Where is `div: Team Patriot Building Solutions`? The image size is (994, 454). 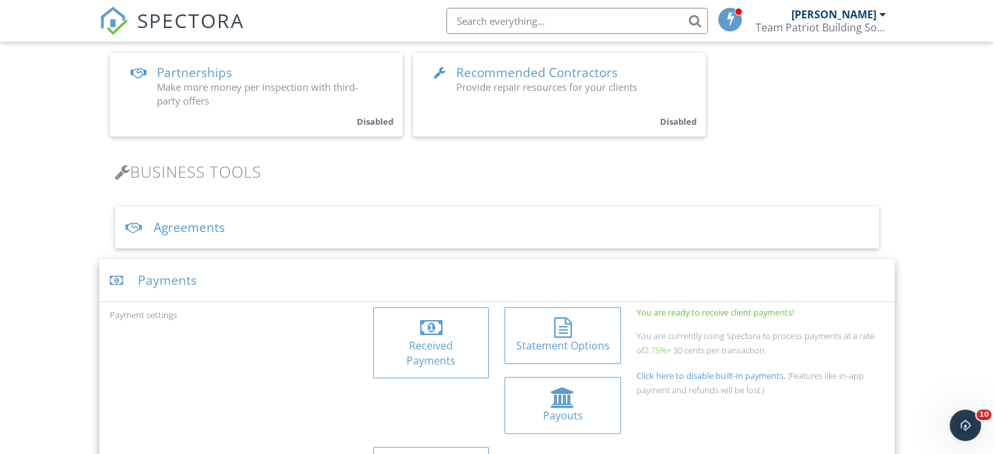
div: Team Patriot Building Solutions is located at coordinates (821, 27).